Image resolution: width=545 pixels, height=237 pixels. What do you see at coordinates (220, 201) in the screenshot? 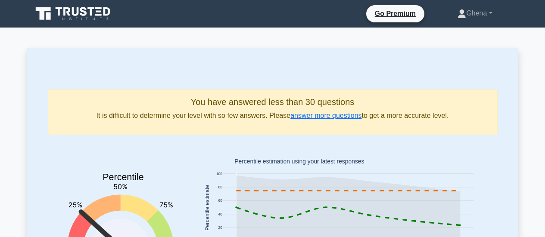
I see `text: 60` at bounding box center [220, 201].